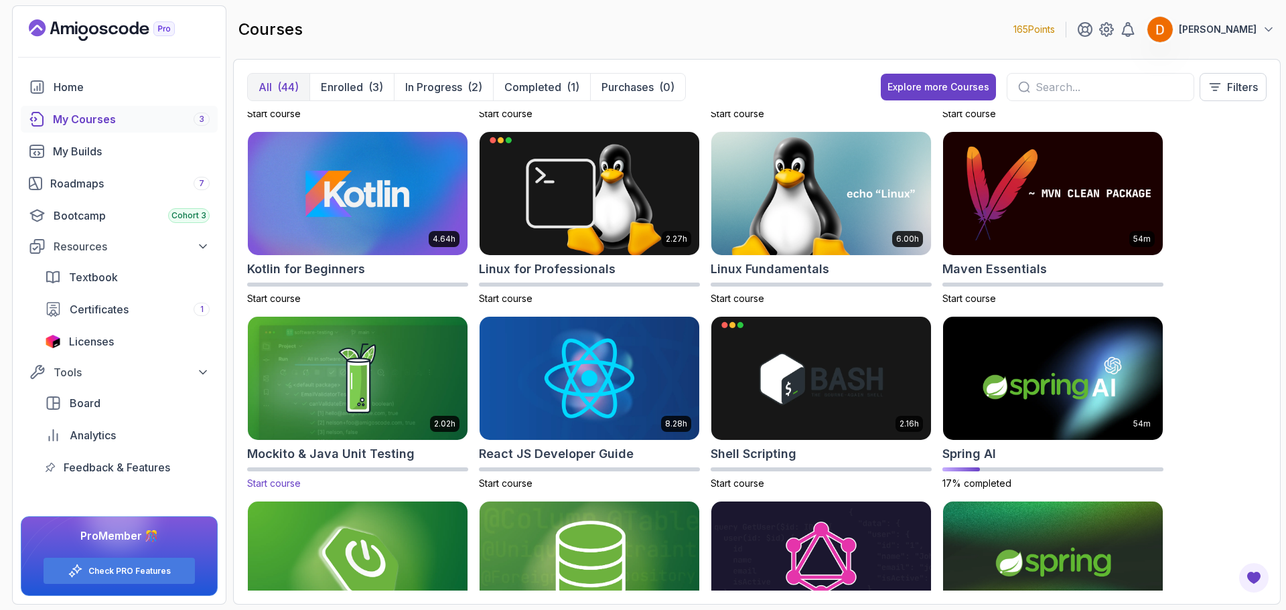  What do you see at coordinates (189, 216) in the screenshot?
I see `span: Cohort 3` at bounding box center [189, 216].